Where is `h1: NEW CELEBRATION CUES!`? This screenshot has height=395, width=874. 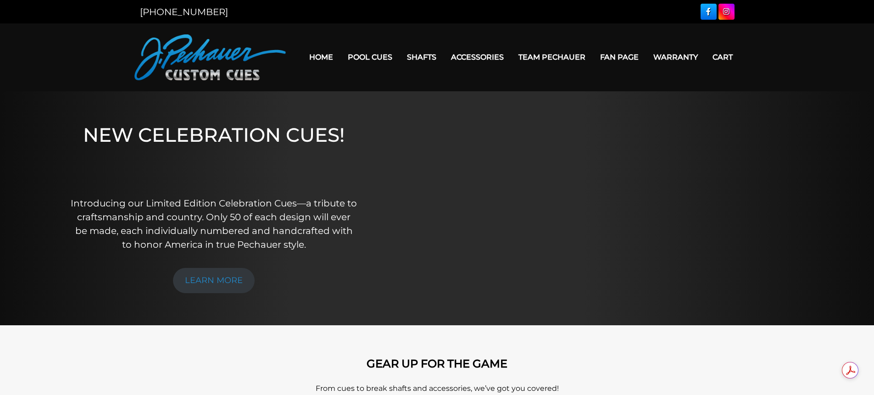
h1: NEW CELEBRATION CUES! is located at coordinates (214, 153).